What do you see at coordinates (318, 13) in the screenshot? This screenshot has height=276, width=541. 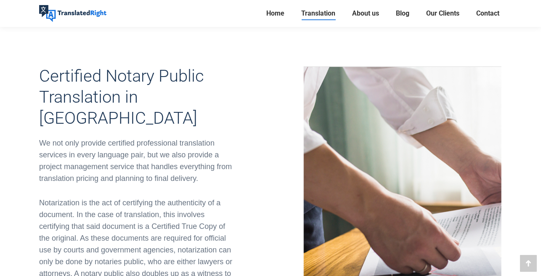 I see `a: Translation` at bounding box center [318, 13].